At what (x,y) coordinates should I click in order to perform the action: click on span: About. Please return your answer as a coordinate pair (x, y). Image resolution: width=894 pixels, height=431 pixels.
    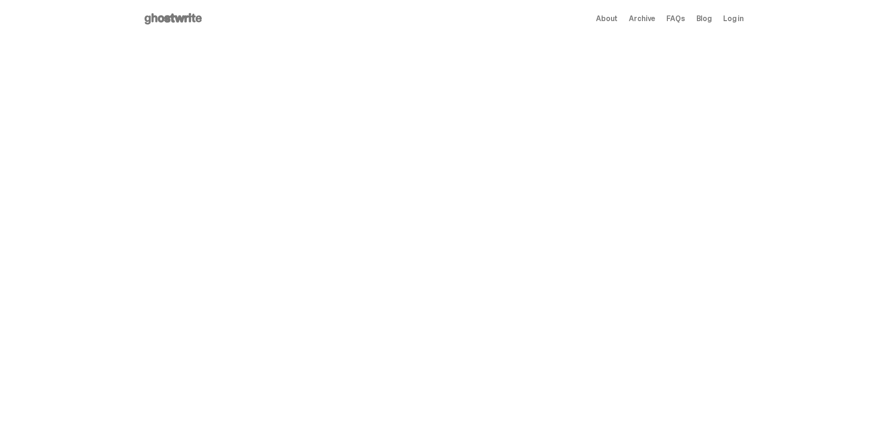
    Looking at the image, I should click on (607, 19).